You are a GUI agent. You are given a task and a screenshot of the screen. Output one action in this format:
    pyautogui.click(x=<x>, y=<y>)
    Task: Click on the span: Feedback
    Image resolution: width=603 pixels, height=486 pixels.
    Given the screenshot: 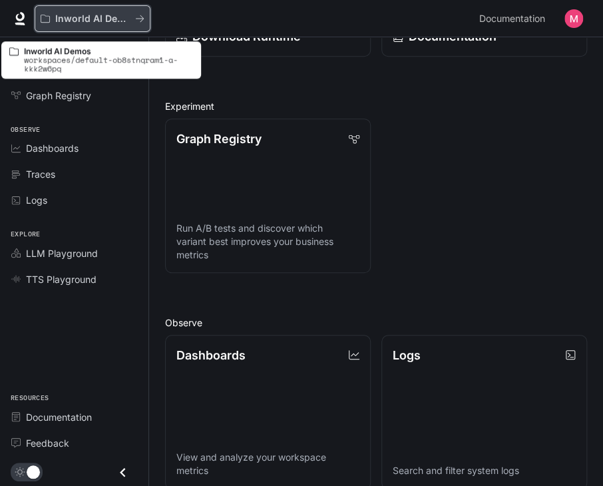 What is the action you would take?
    pyautogui.click(x=47, y=443)
    